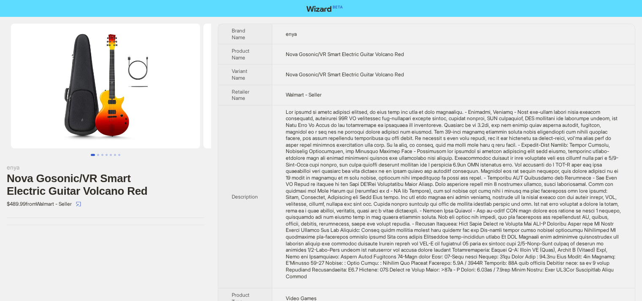  What do you see at coordinates (238, 34) in the screenshot?
I see `span: Brand Name` at bounding box center [238, 34].